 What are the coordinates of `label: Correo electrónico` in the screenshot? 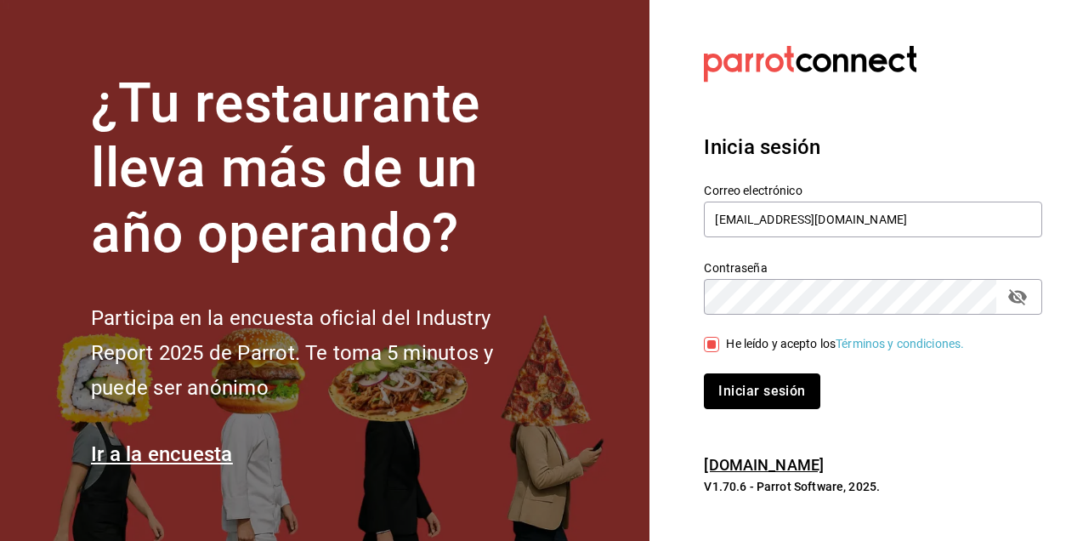 It's located at (873, 190).